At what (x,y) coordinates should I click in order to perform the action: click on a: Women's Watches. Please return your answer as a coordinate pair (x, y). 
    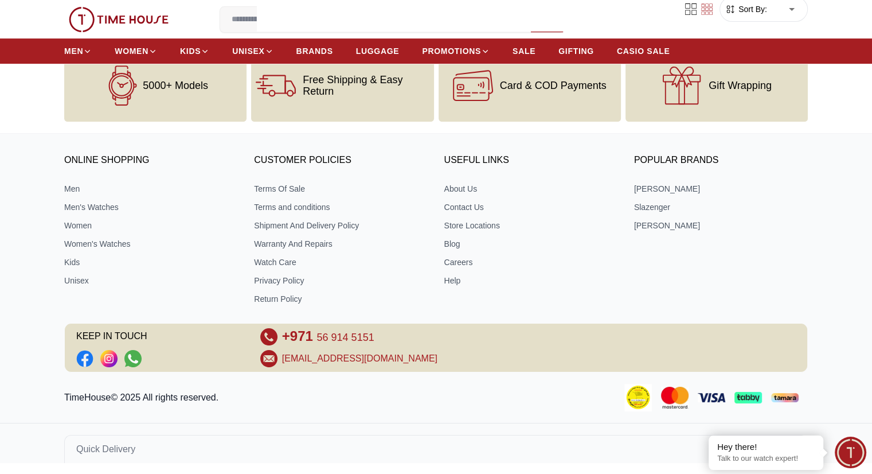
    Looking at the image, I should click on (151, 244).